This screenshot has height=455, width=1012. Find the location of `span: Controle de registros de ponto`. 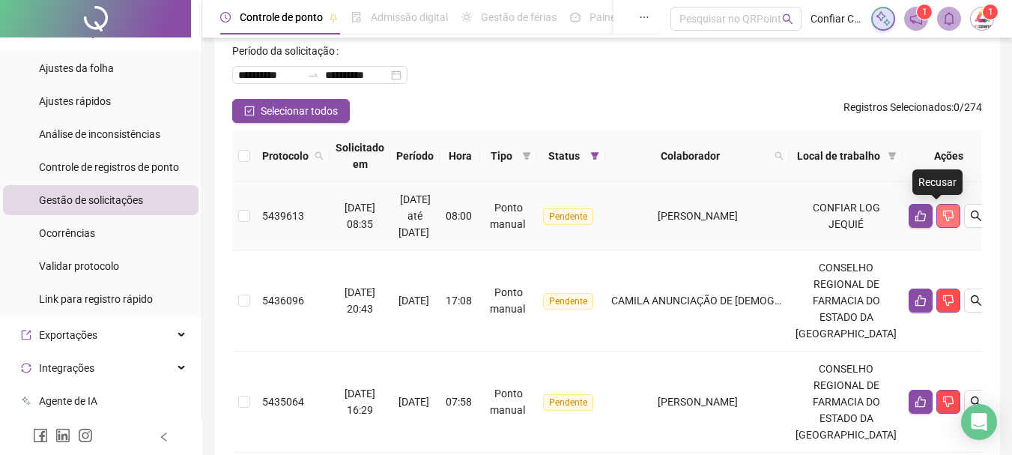

span: Controle de registros de ponto is located at coordinates (109, 167).